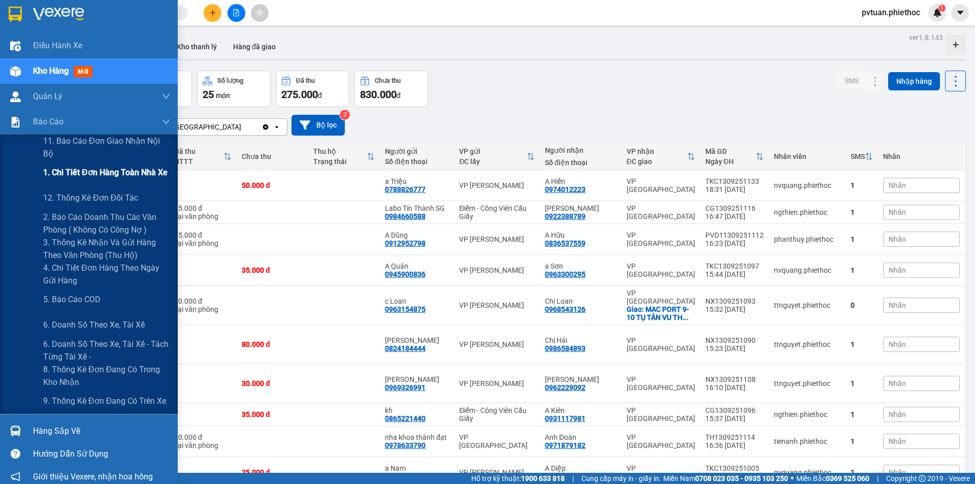  I want to click on span: Hỗ trợ kỹ thuật:, so click(518, 478).